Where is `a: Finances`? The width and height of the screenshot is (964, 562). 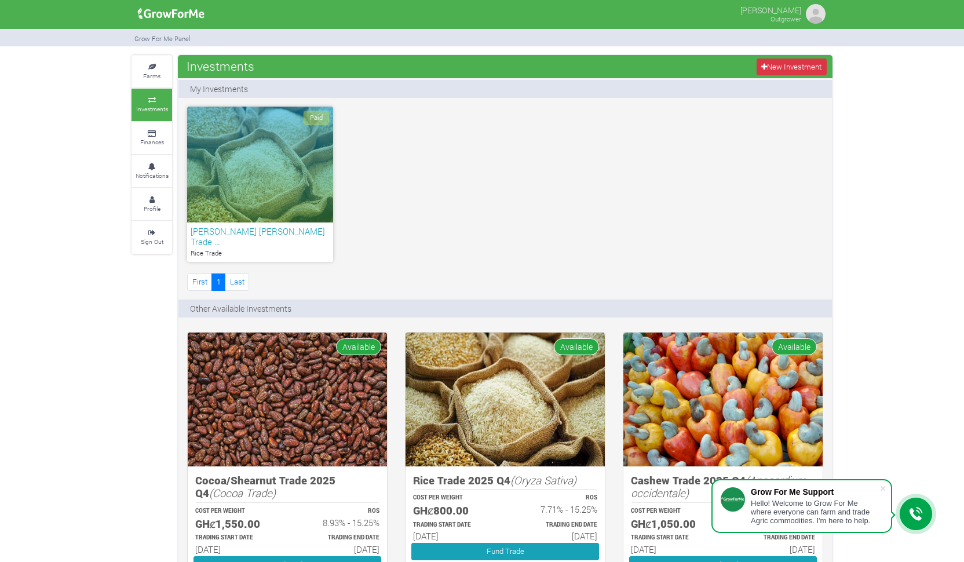 a: Finances is located at coordinates (152, 138).